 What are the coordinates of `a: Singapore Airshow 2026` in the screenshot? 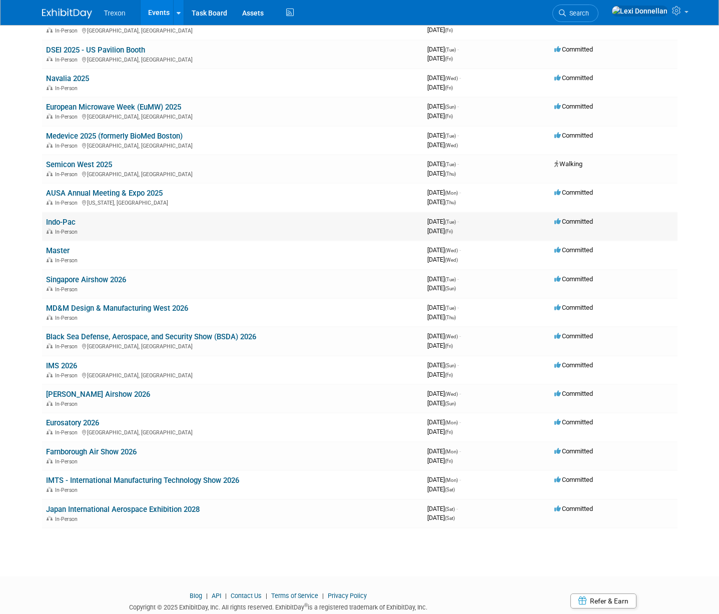 It's located at (86, 280).